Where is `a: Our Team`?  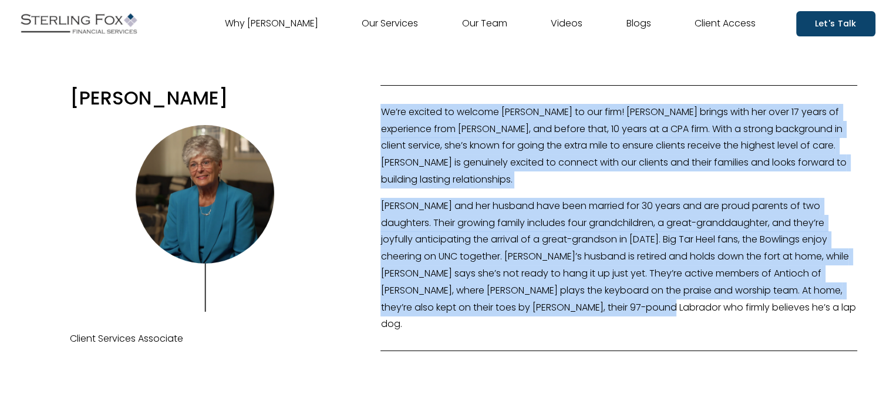
a: Our Team is located at coordinates (485, 23).